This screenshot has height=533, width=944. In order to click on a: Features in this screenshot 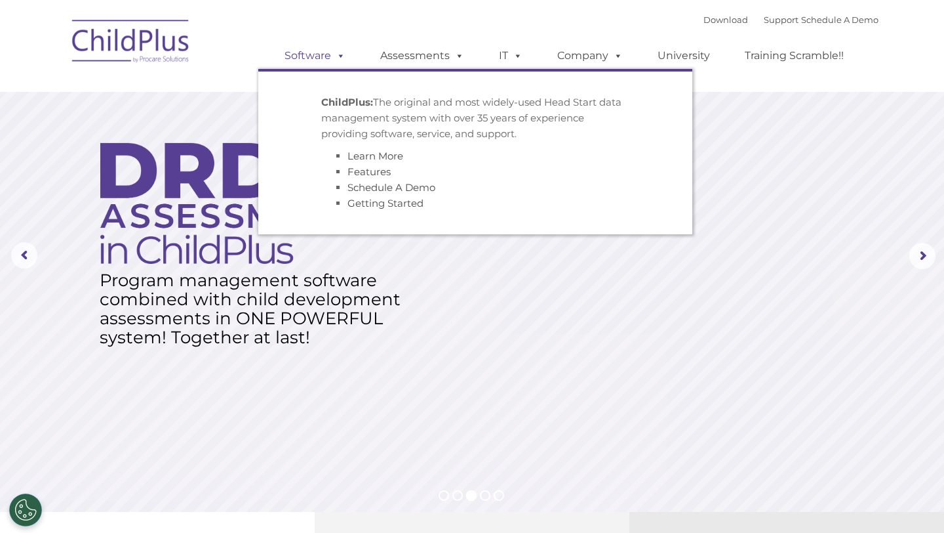, I will do `click(369, 171)`.